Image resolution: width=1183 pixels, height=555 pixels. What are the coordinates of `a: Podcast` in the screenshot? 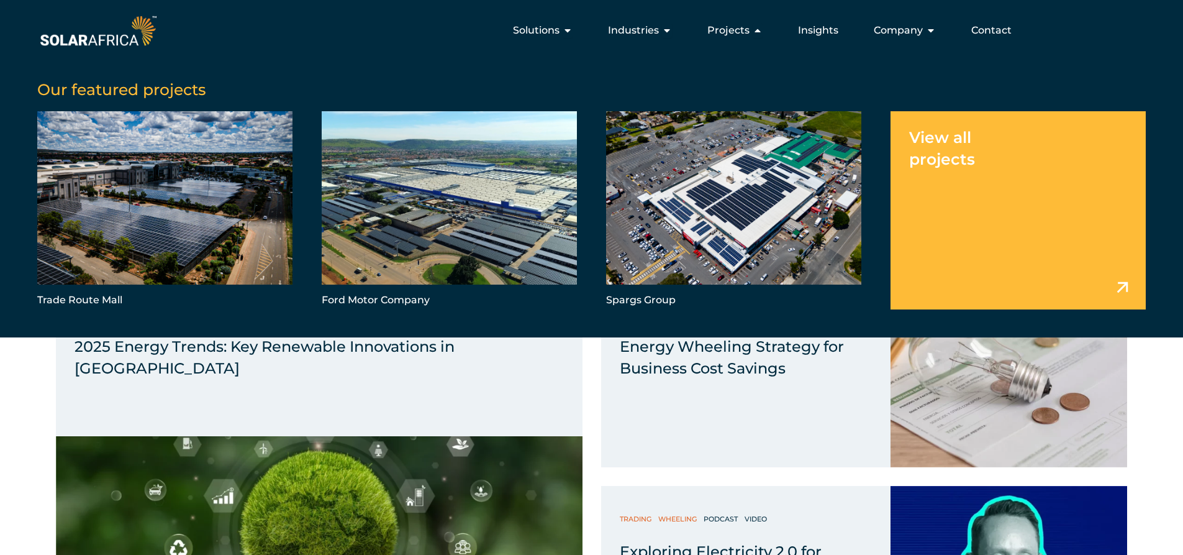 It's located at (722, 518).